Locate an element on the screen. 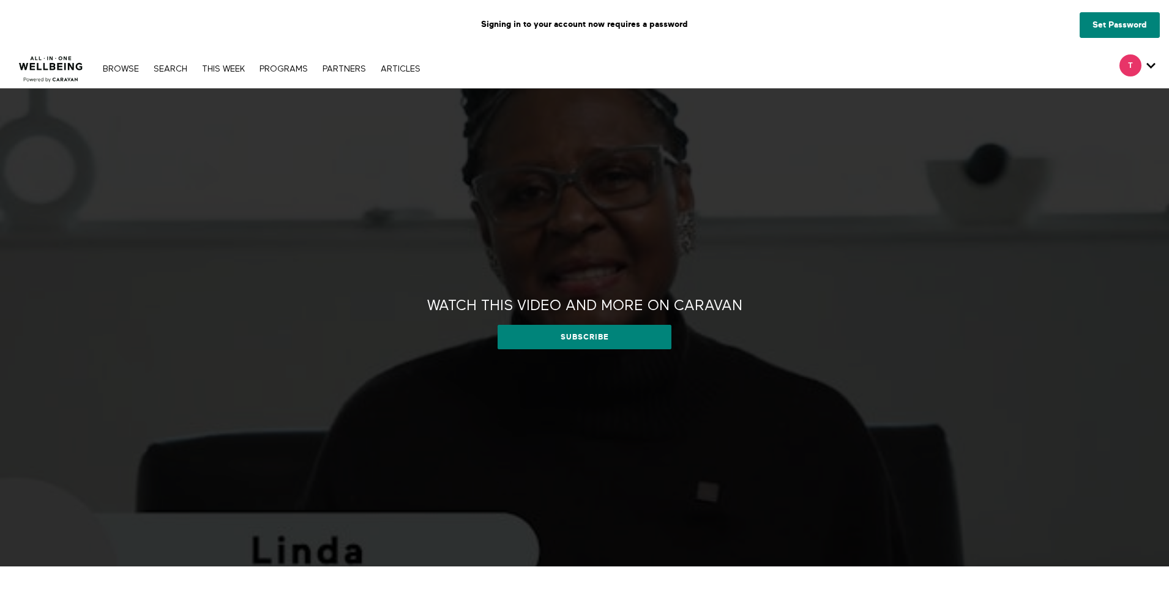 The height and width of the screenshot is (597, 1169). a: ARTICLES is located at coordinates (400, 69).